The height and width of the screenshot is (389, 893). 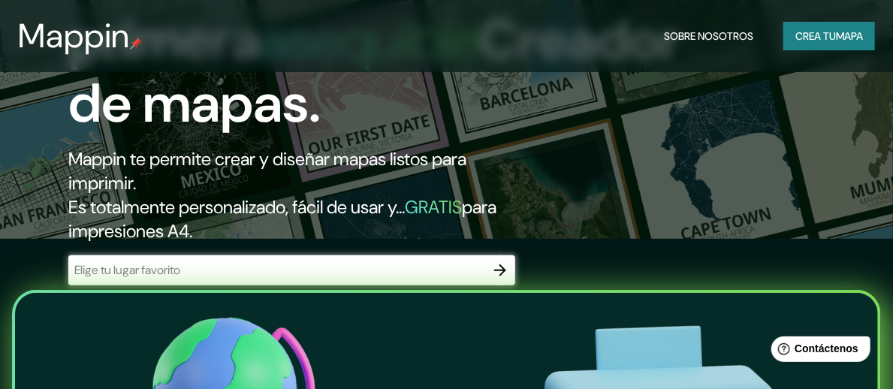 What do you see at coordinates (136, 44) in the screenshot?
I see `img: pin de mapeo` at bounding box center [136, 44].